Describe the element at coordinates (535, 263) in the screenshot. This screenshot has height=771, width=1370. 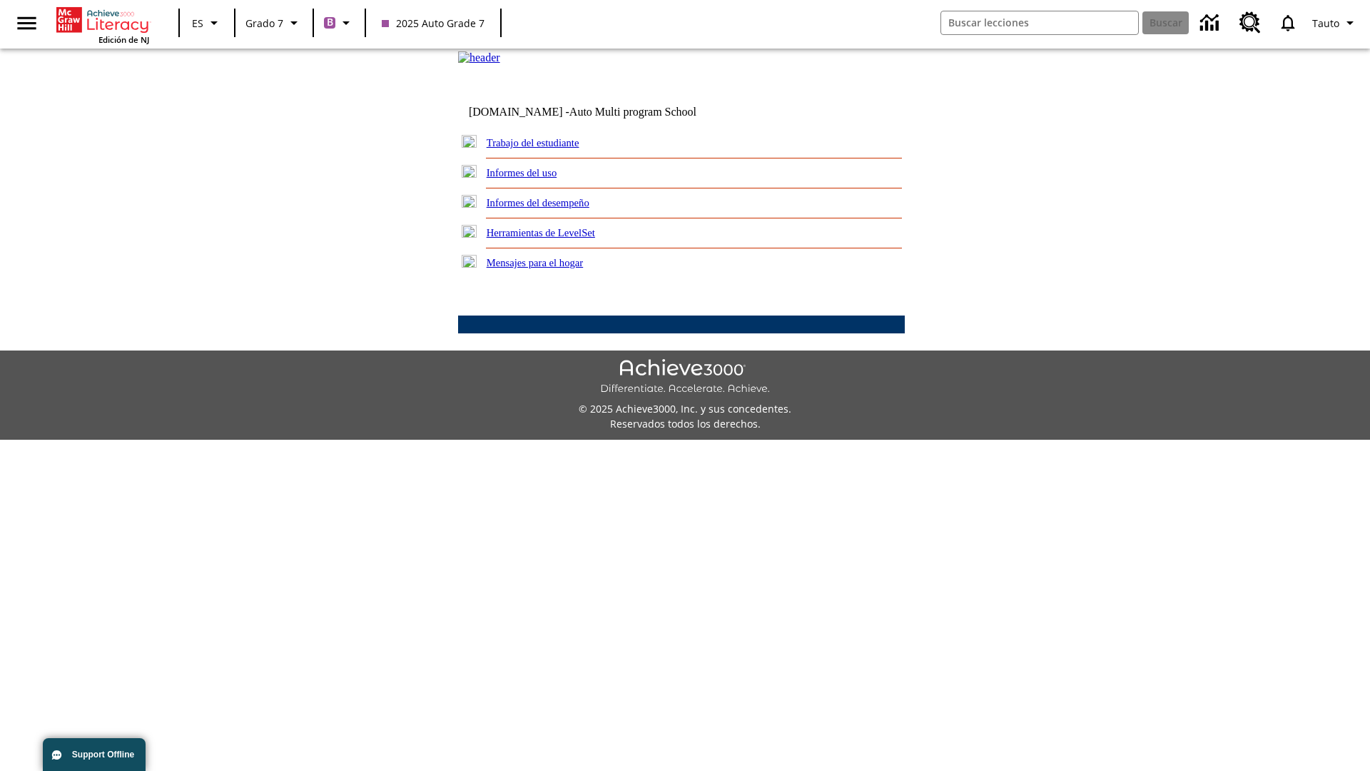
I see `a: Mensajes para el hogar` at that location.